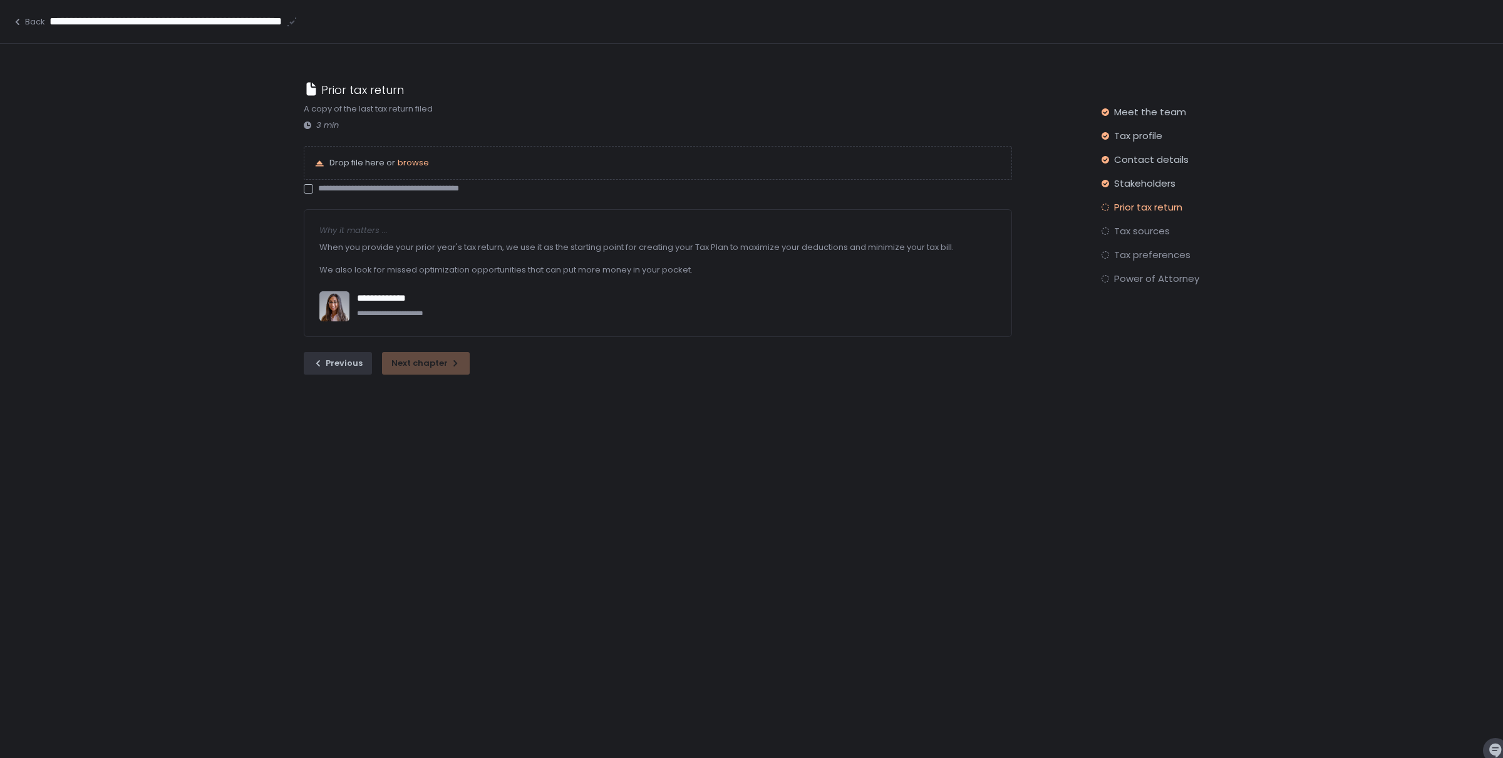  What do you see at coordinates (1153, 255) in the screenshot?
I see `span: Tax preferences` at bounding box center [1153, 255].